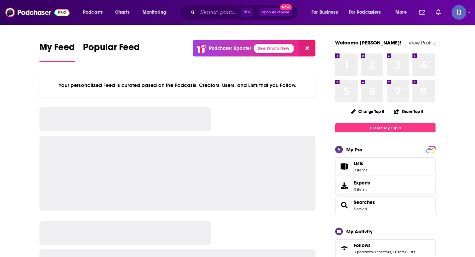 The image size is (475, 257). I want to click on button: Change Top 8, so click(367, 111).